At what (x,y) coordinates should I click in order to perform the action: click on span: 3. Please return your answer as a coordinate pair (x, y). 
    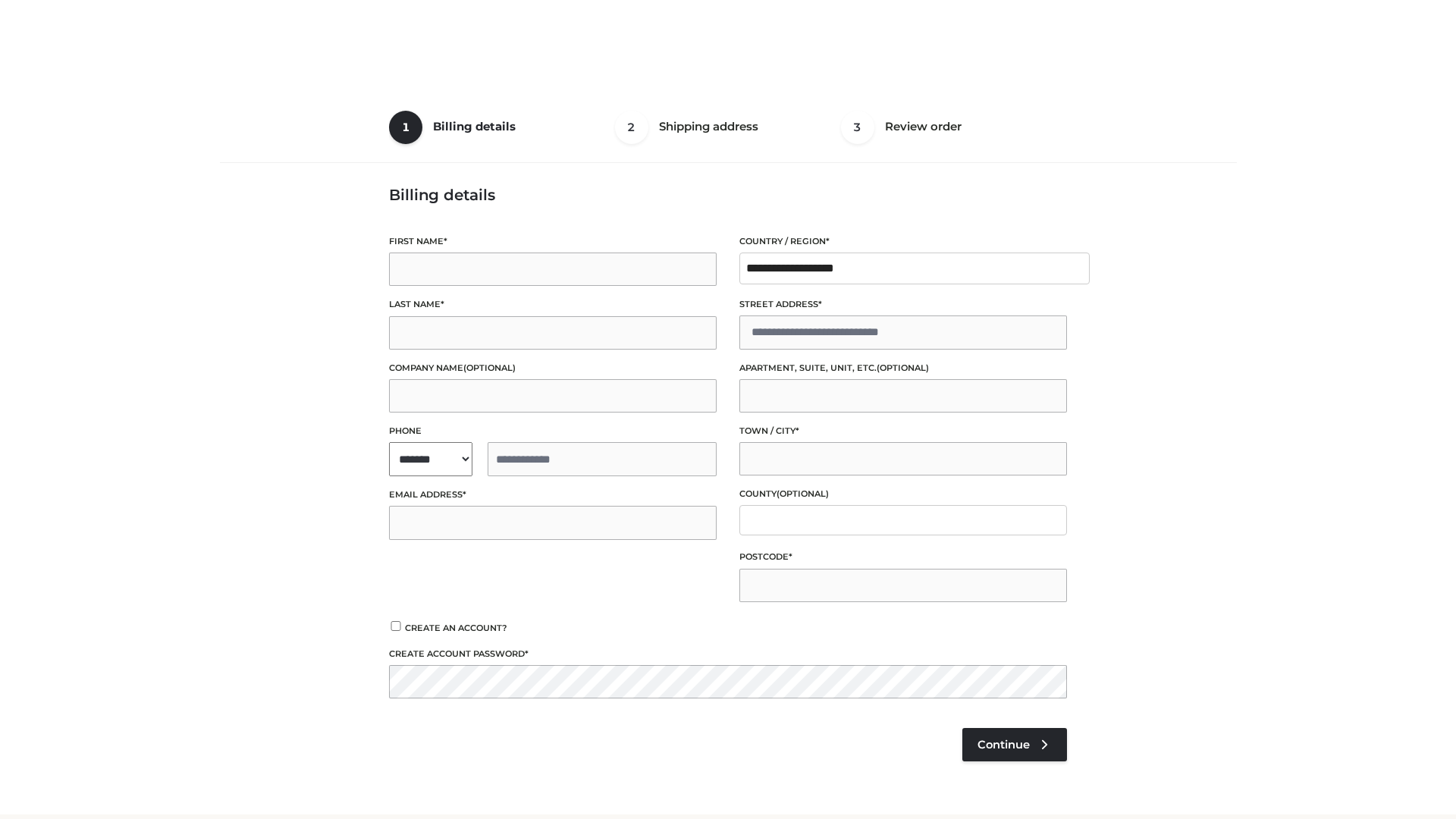
    Looking at the image, I should click on (858, 128).